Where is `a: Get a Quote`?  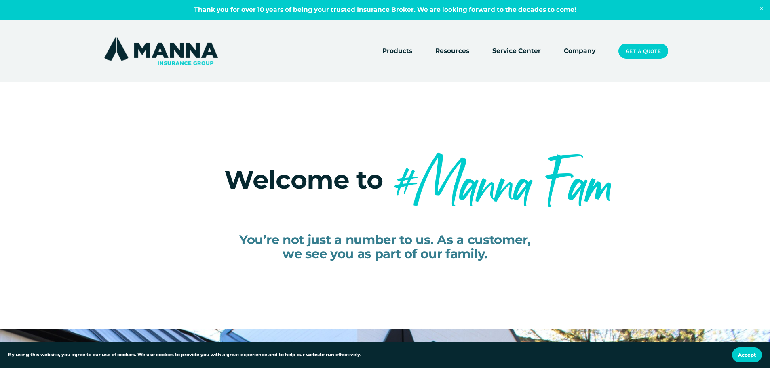 a: Get a Quote is located at coordinates (643, 51).